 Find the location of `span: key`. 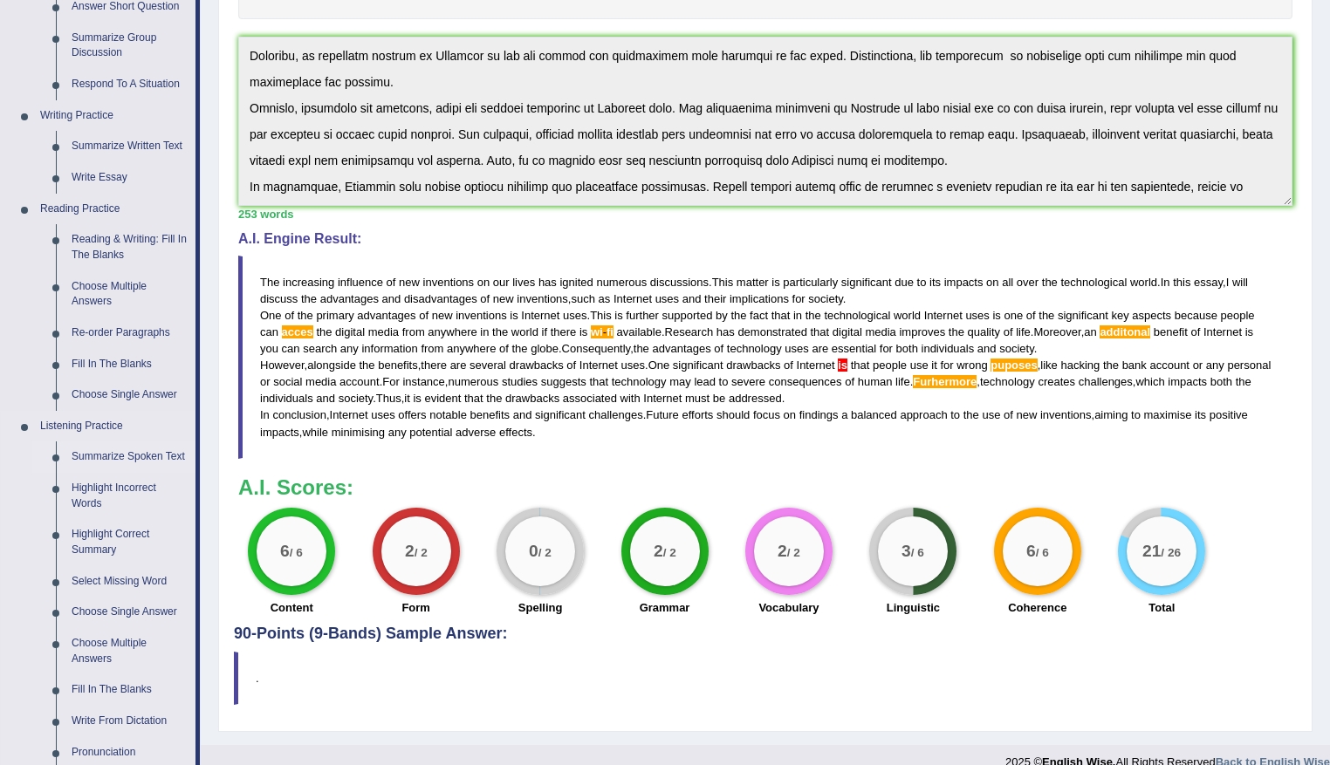

span: key is located at coordinates (1120, 315).